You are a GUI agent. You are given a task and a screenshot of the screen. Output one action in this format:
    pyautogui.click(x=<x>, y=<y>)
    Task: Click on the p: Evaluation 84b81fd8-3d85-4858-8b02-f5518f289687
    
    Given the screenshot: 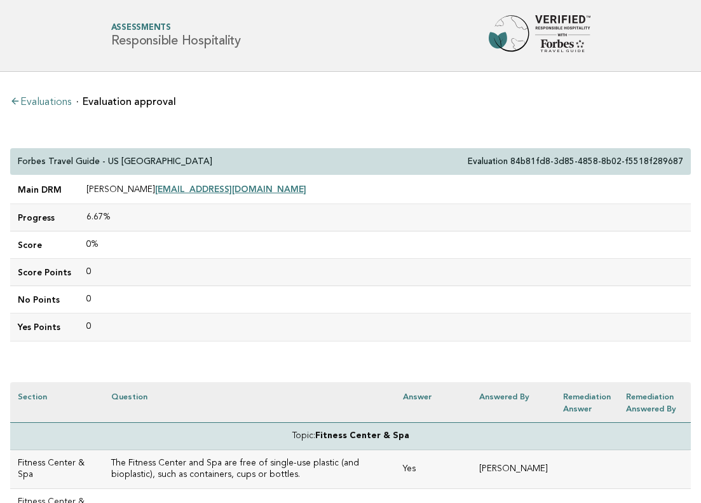 What is the action you would take?
    pyautogui.click(x=576, y=162)
    